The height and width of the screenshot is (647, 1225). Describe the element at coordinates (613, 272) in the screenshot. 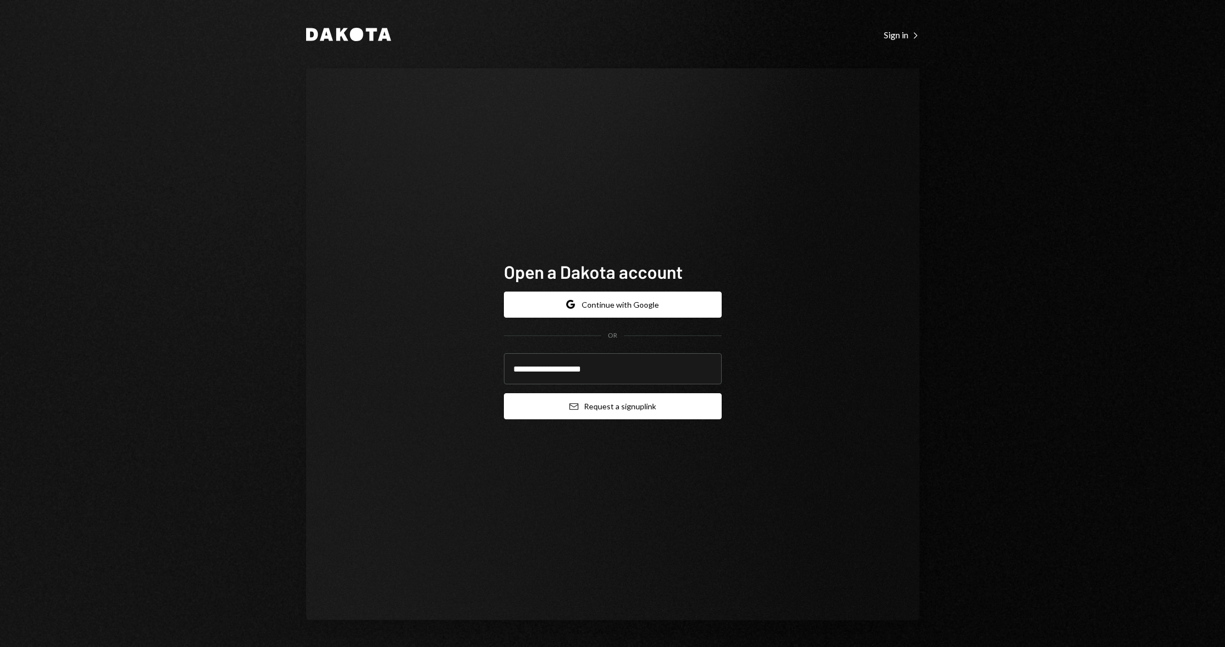

I see `h1: Open a Dakota account` at that location.